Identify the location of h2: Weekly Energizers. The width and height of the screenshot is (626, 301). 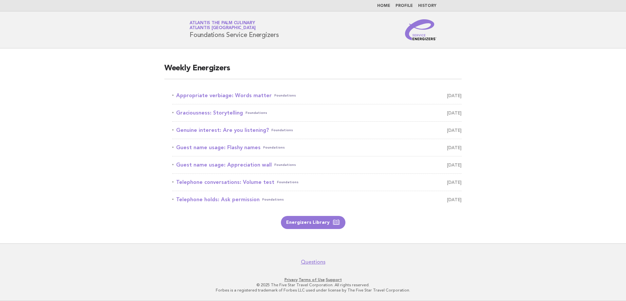
(313, 71).